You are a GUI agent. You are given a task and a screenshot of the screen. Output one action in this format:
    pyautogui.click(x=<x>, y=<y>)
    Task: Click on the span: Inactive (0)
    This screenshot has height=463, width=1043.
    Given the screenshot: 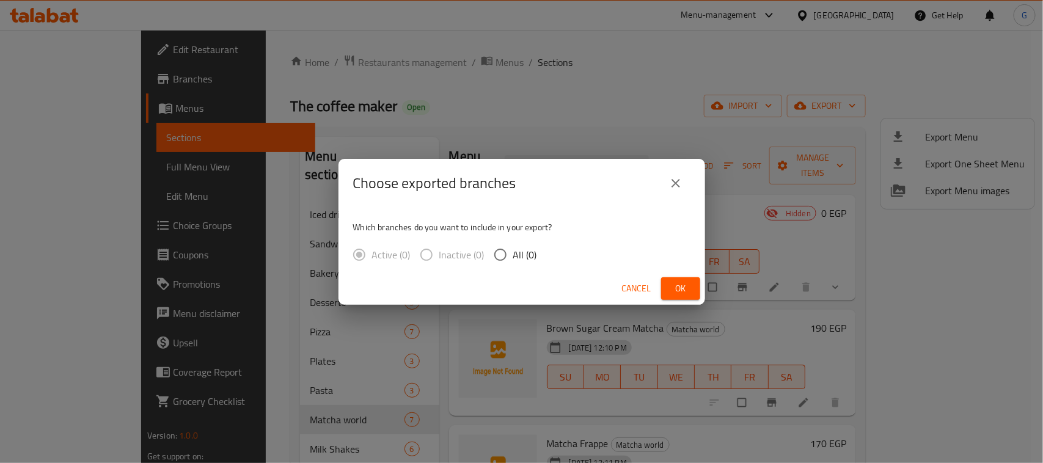 What is the action you would take?
    pyautogui.click(x=462, y=255)
    